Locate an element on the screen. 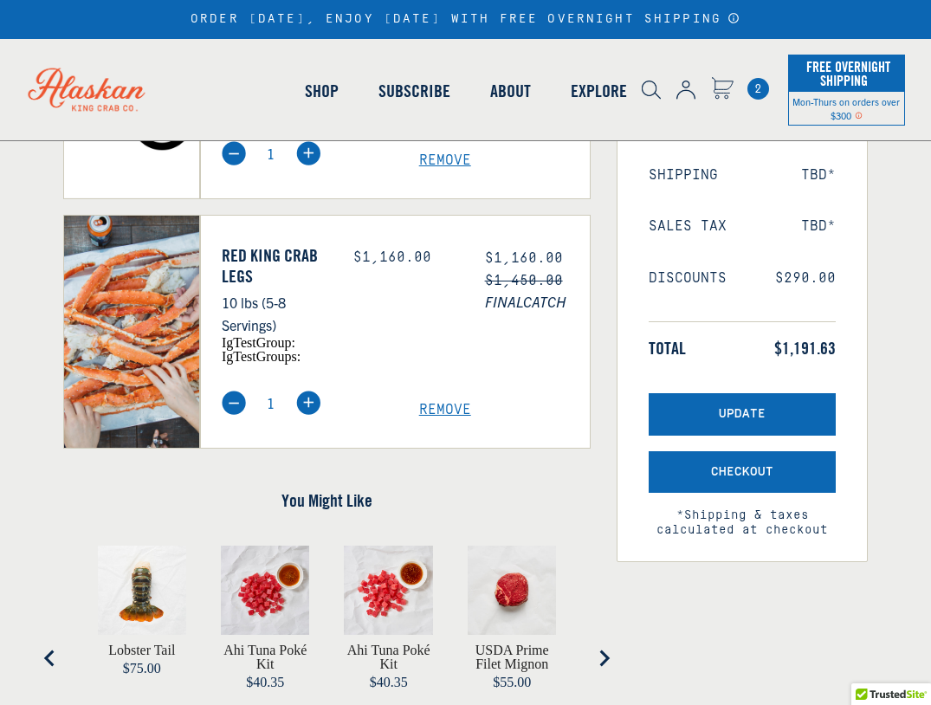 Image resolution: width=931 pixels, height=705 pixels. img: Ahi Tuna and wasabi sauce is located at coordinates (265, 590).